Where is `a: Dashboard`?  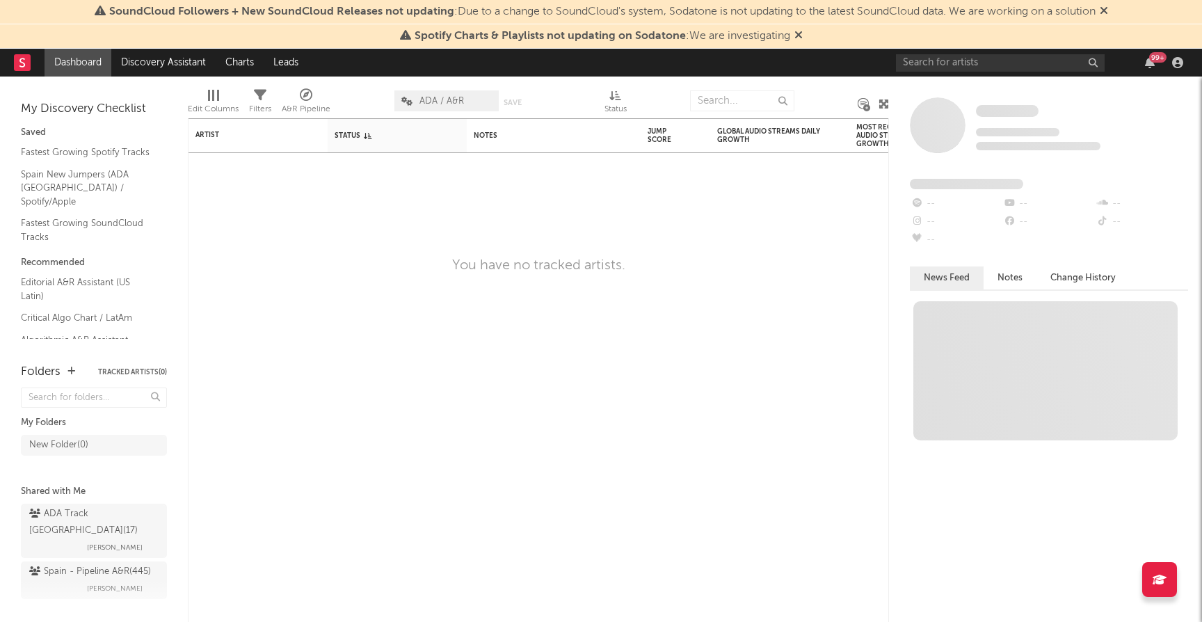 a: Dashboard is located at coordinates (78, 63).